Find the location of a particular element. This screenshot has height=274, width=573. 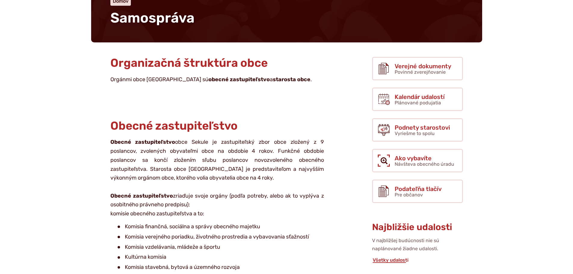

span: Podateľňa tlačív is located at coordinates (418, 189).